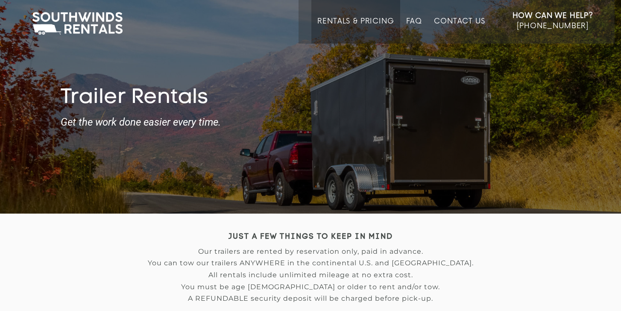 This screenshot has height=311, width=621. I want to click on strong: Get the work done easier every time., so click(310, 122).